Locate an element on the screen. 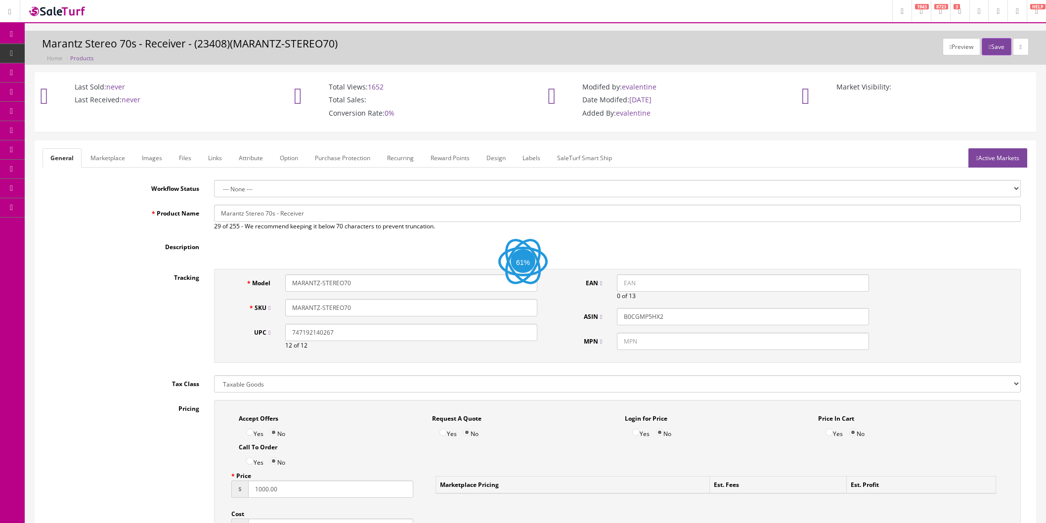 This screenshot has width=1046, height=523. label: Description is located at coordinates (125, 245).